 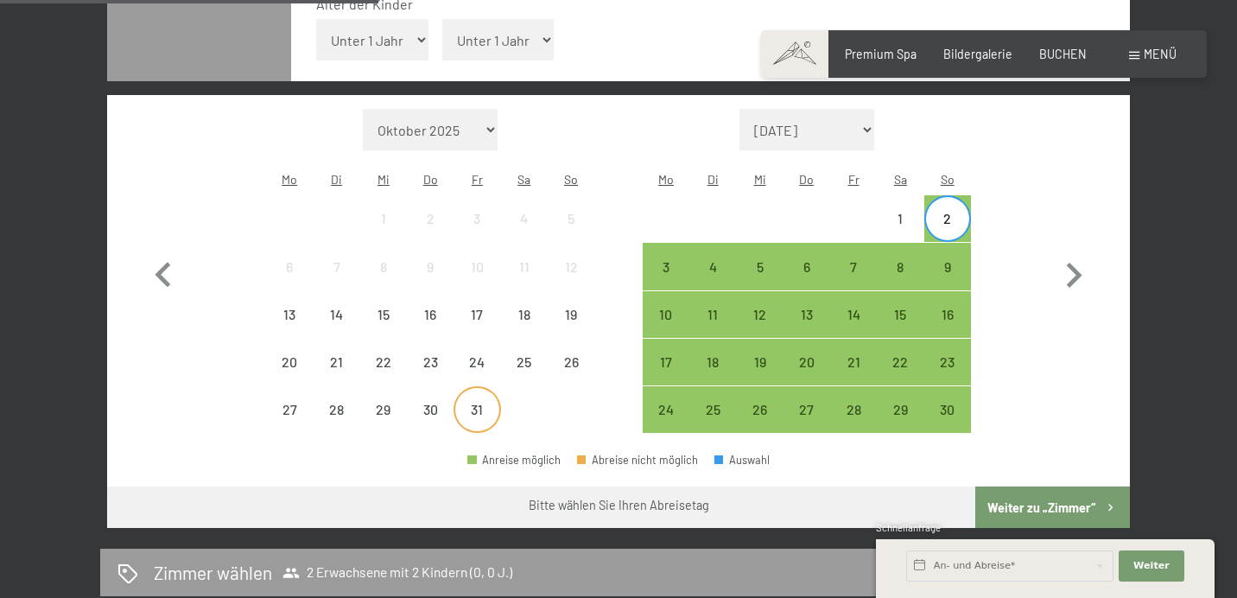 I want to click on div: Fri Nov 21 2025, so click(x=854, y=362).